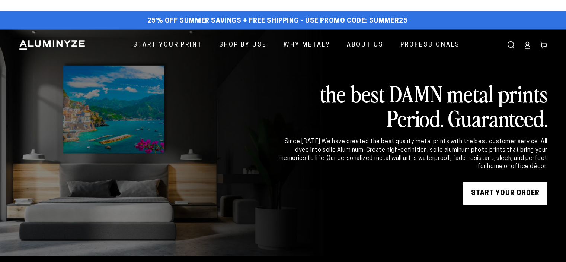 The height and width of the screenshot is (262, 566). I want to click on span: Professionals, so click(431, 45).